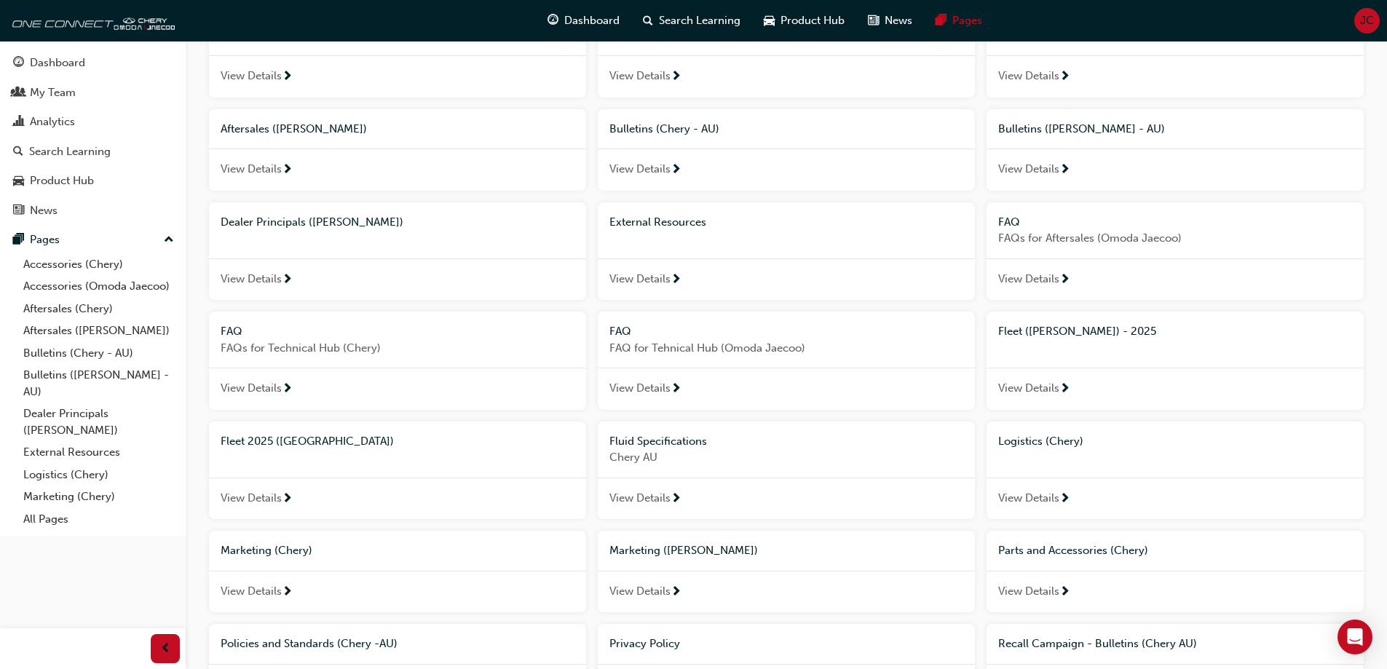 This screenshot has width=1387, height=669. What do you see at coordinates (787, 251) in the screenshot?
I see `a: External ResourcesView Details` at bounding box center [787, 251].